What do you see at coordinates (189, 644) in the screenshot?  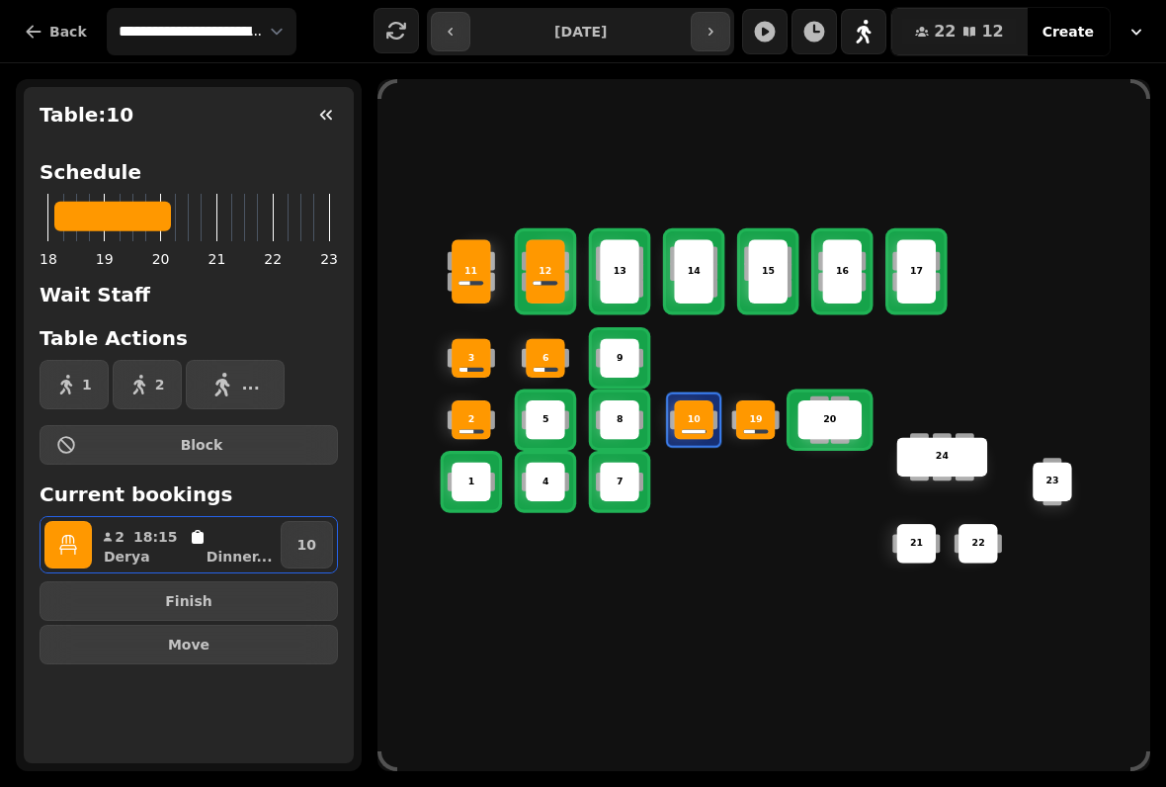 I see `button: Move` at bounding box center [189, 644].